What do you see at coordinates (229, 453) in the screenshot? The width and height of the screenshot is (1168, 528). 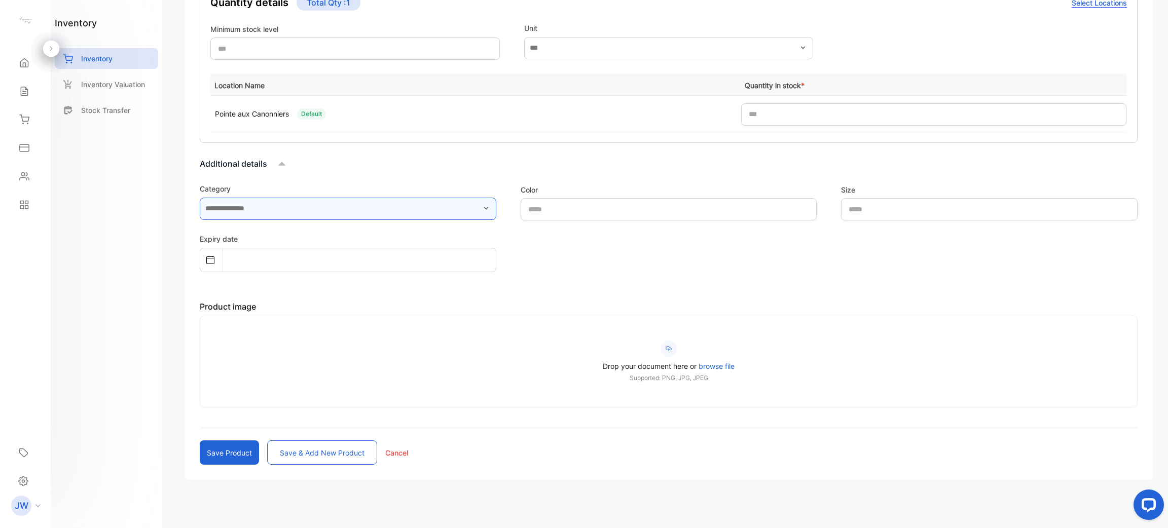 I see `button: Save product` at bounding box center [229, 453].